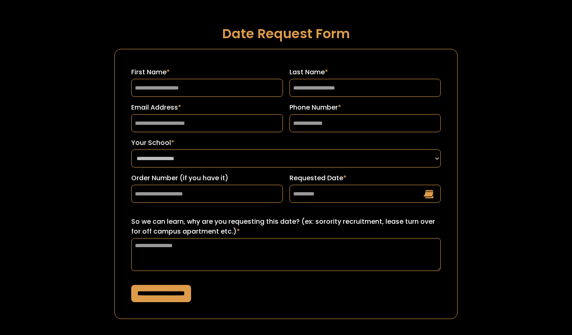  Describe the element at coordinates (366, 108) in the screenshot. I see `label: Phone Number` at that location.